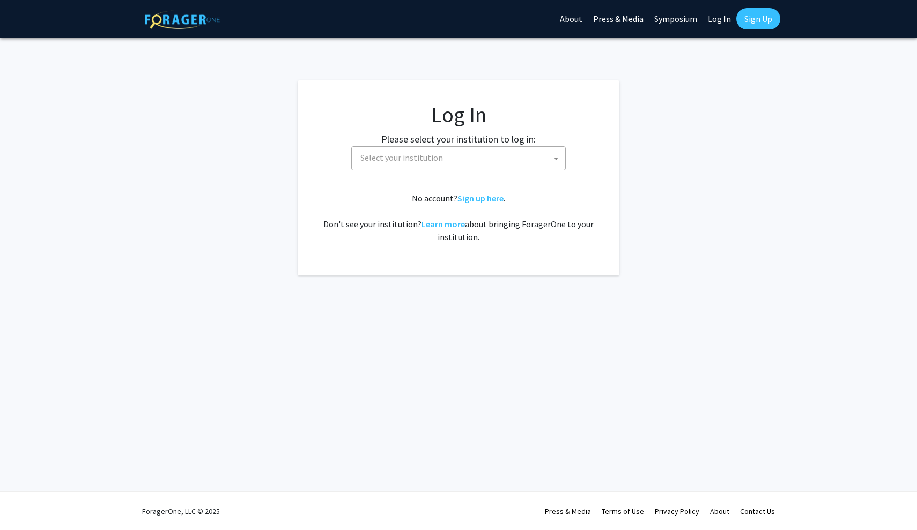  I want to click on a: About, so click(720, 512).